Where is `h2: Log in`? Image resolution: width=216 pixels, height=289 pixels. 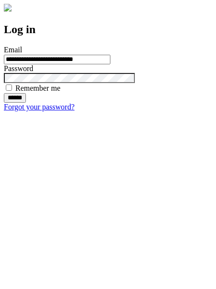
h2: Log in is located at coordinates (108, 29).